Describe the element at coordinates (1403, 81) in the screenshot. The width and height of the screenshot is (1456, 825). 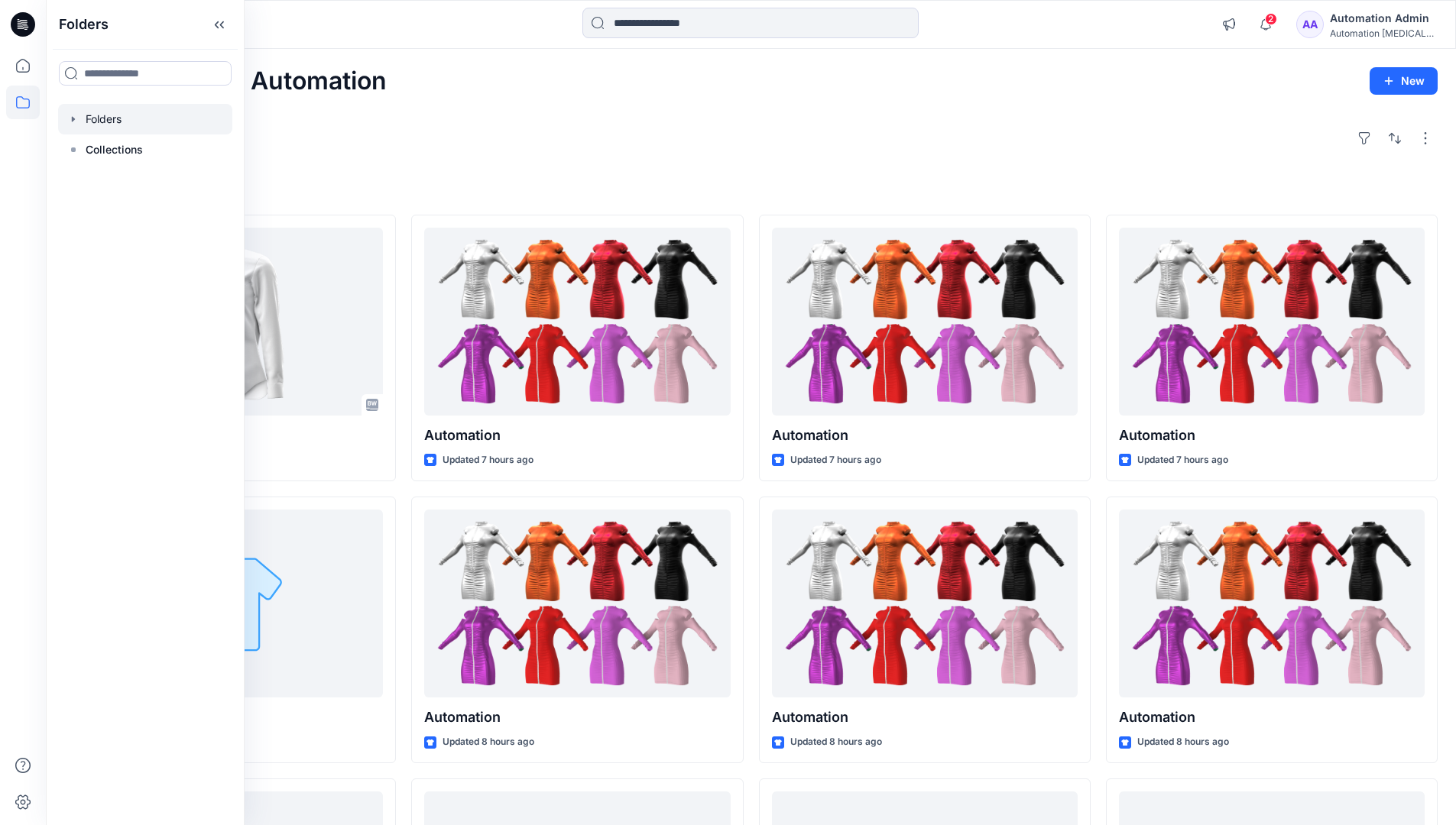
I see `button: New` at that location.